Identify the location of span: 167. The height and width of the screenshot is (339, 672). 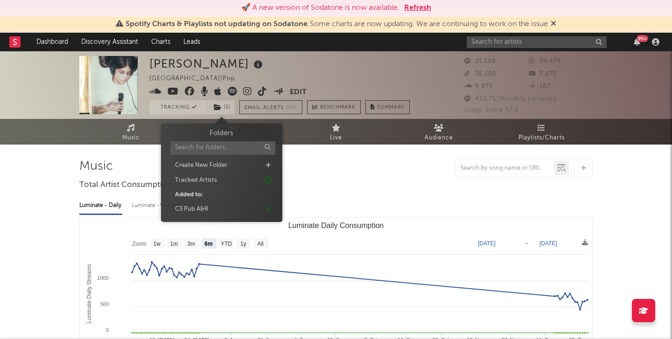
(539, 86).